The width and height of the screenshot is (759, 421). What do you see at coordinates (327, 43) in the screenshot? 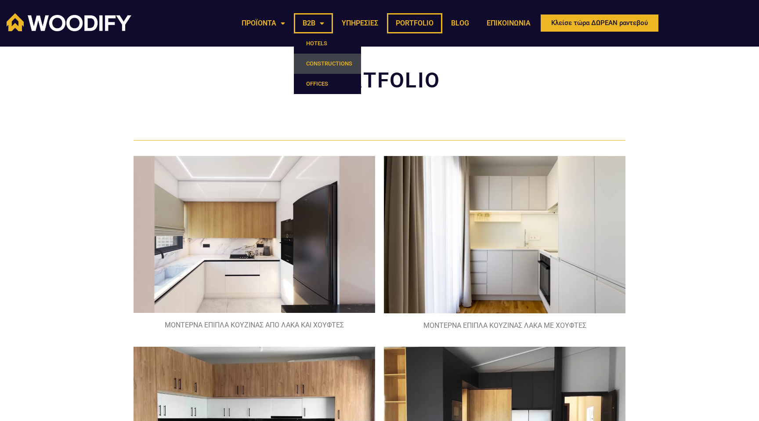
I see `a: HOTELS` at bounding box center [327, 43].